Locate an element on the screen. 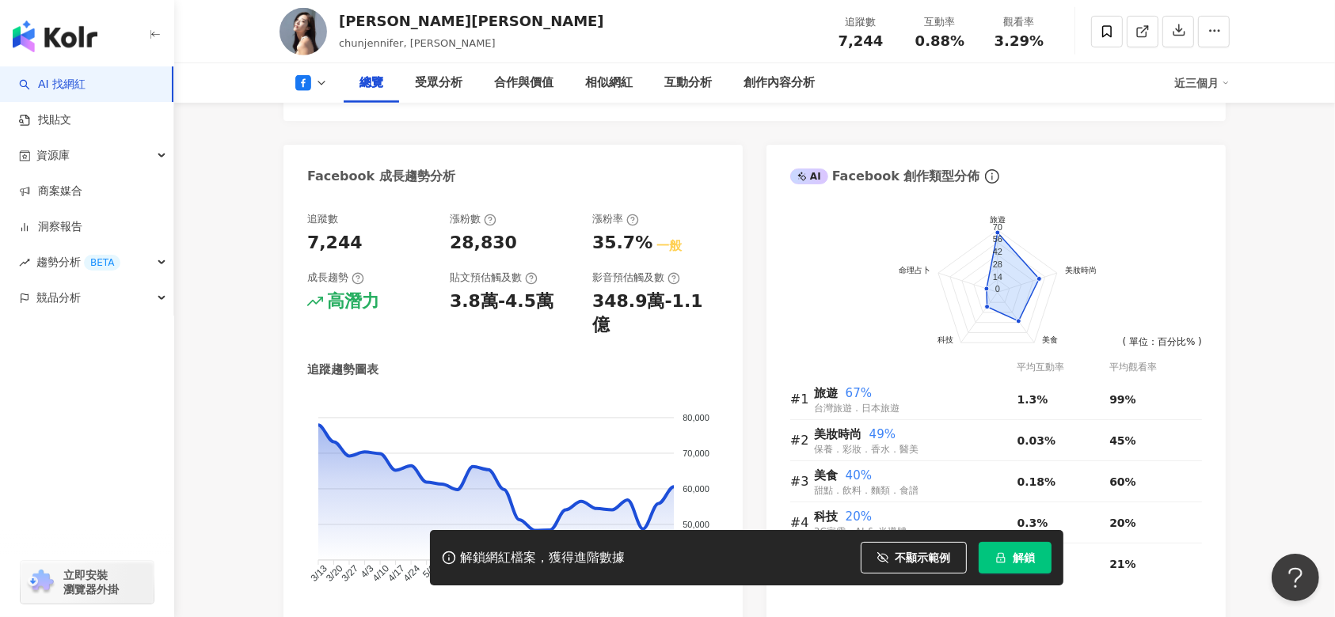  div: 35.7% is located at coordinates (622, 243).